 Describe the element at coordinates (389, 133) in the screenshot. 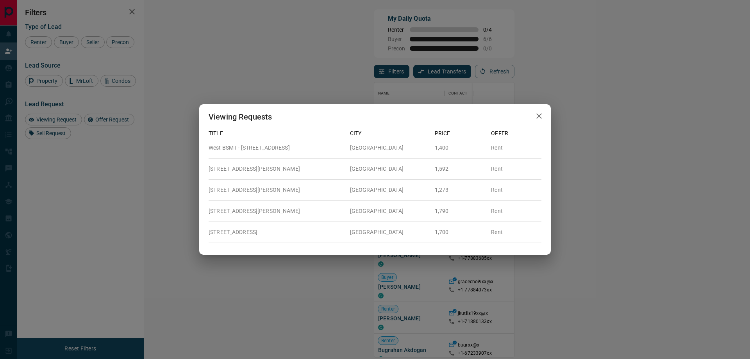

I see `p: City` at that location.